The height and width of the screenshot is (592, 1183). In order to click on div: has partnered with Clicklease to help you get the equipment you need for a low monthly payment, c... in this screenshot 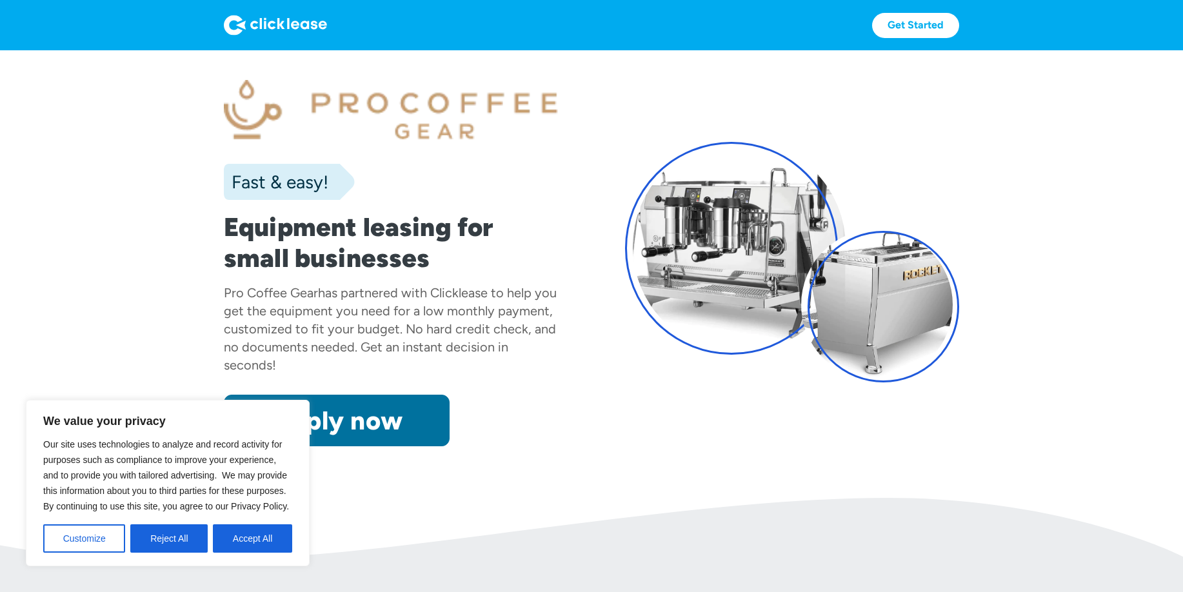, I will do `click(390, 329)`.